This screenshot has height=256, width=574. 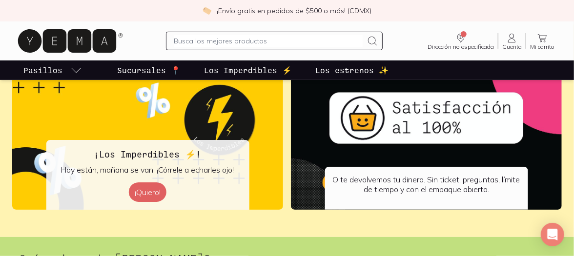 I want to click on a: Los estrenos ✨, so click(x=352, y=70).